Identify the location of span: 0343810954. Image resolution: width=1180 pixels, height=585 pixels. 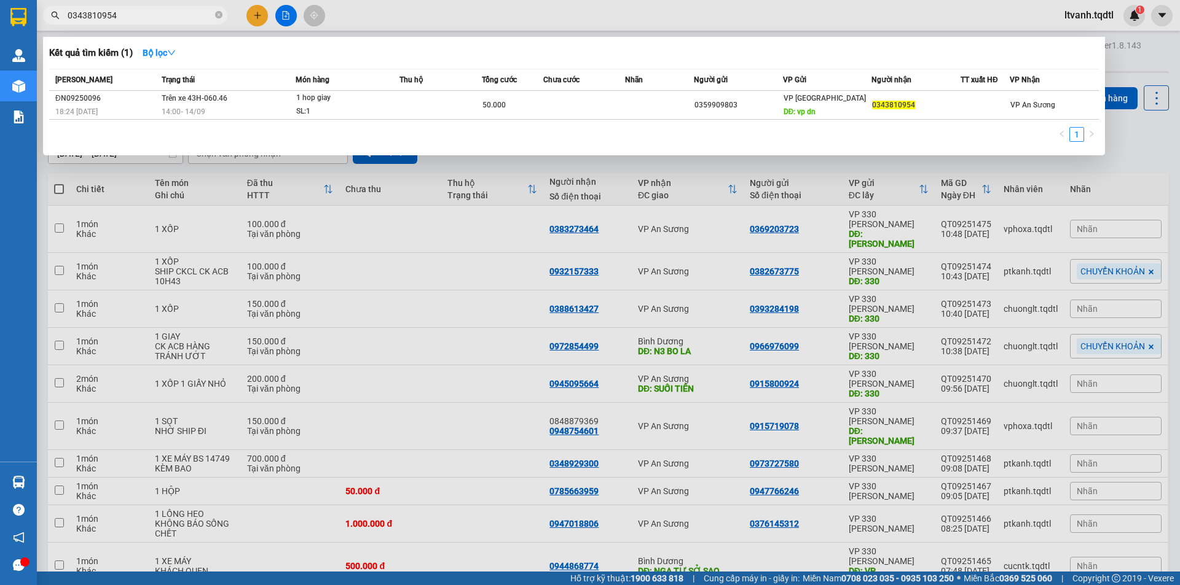
(893, 105).